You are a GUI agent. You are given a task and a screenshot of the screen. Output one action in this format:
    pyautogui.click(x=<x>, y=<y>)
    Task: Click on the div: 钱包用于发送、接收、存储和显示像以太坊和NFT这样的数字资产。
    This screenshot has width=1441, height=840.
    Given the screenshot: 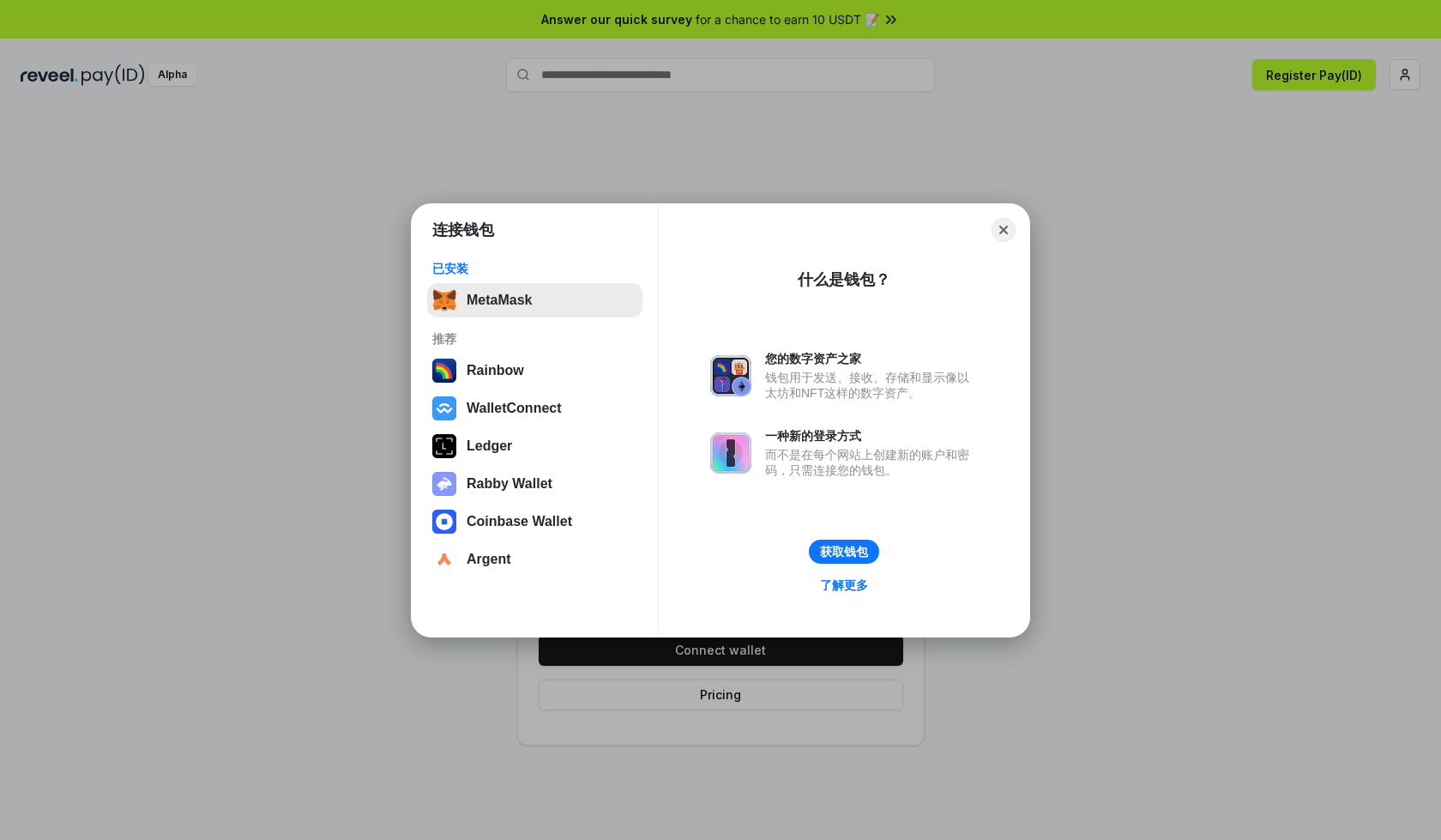 What is the action you would take?
    pyautogui.click(x=872, y=385)
    